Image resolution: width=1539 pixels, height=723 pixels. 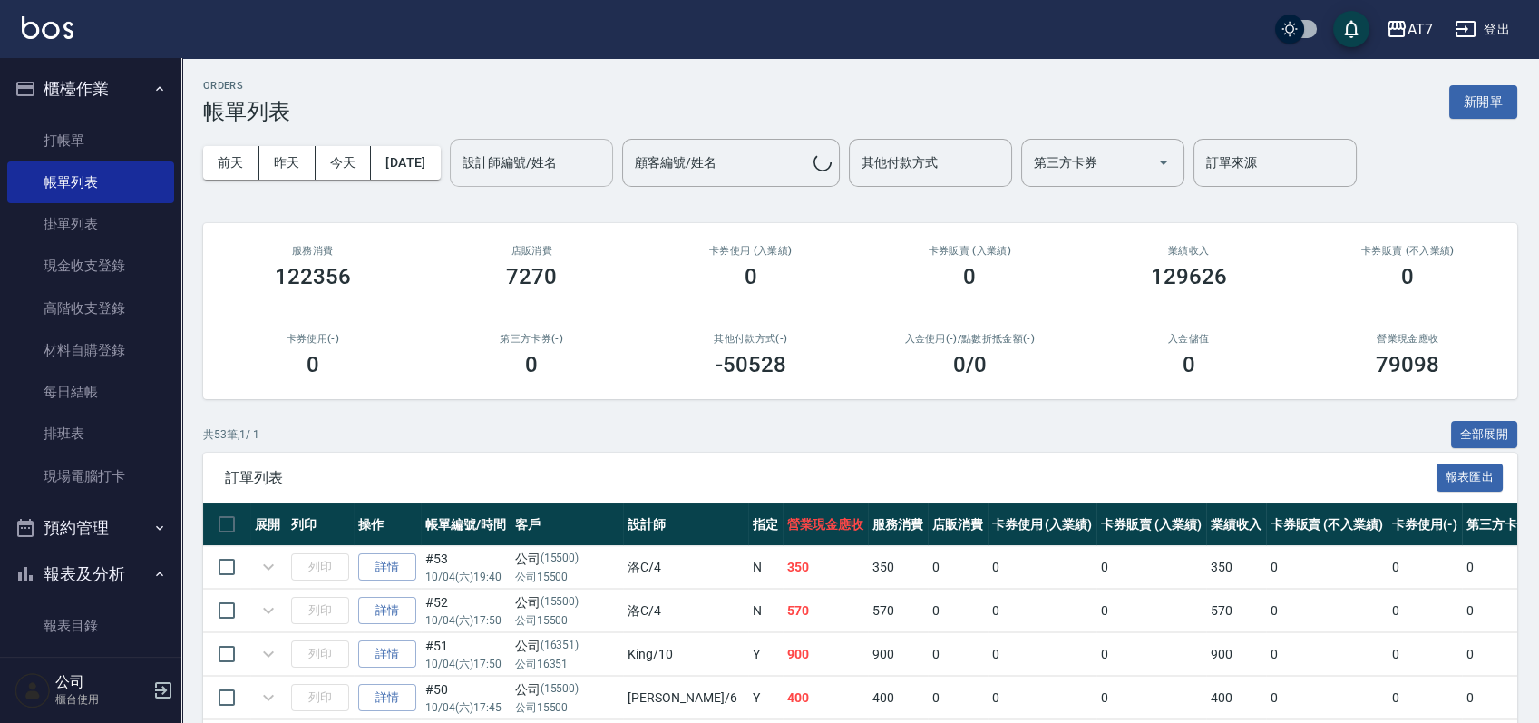 I want to click on button: 登出, so click(x=1482, y=29).